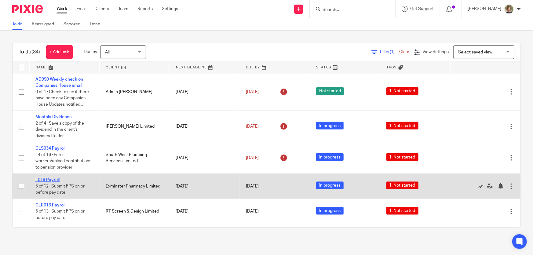 This screenshot has width=533, height=255. I want to click on span: (34), so click(36, 52).